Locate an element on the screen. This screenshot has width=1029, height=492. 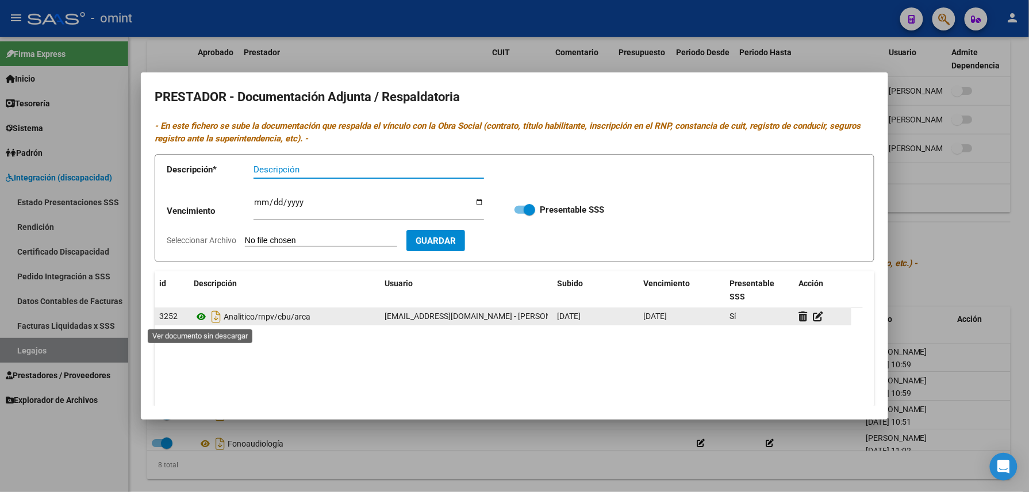
datatable-header-cell: Usuario is located at coordinates (466, 290).